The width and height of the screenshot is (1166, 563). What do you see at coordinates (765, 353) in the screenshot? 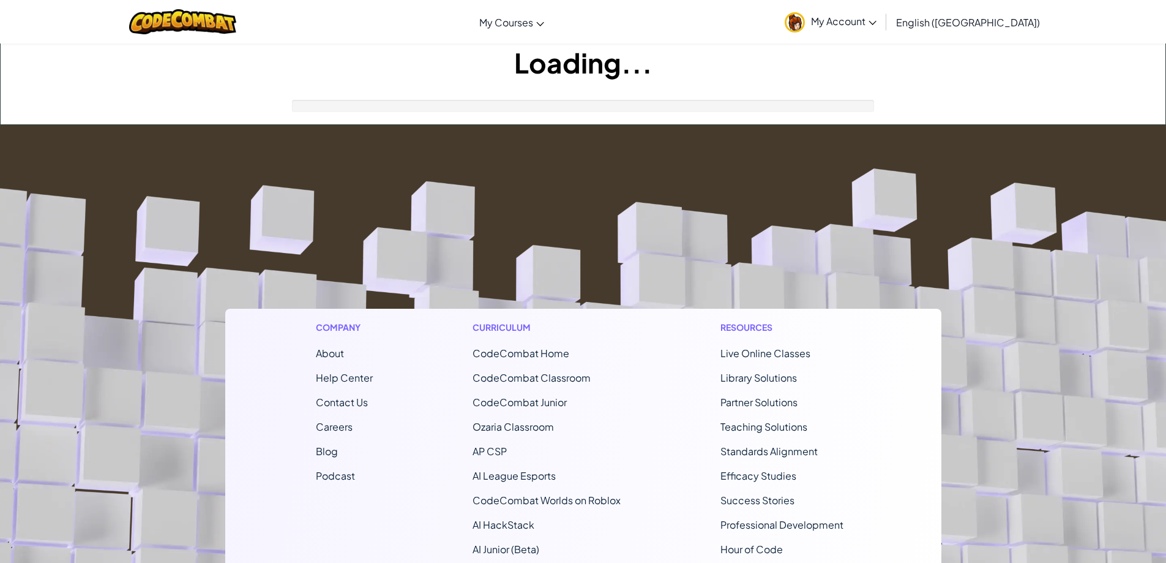
I see `a: Live Online Classes` at bounding box center [765, 353].